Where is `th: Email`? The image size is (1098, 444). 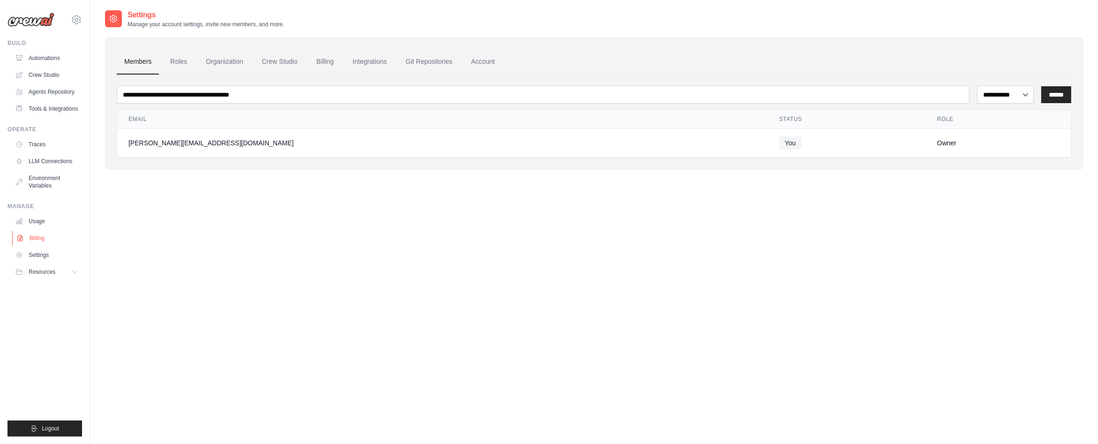
th: Email is located at coordinates (443, 119).